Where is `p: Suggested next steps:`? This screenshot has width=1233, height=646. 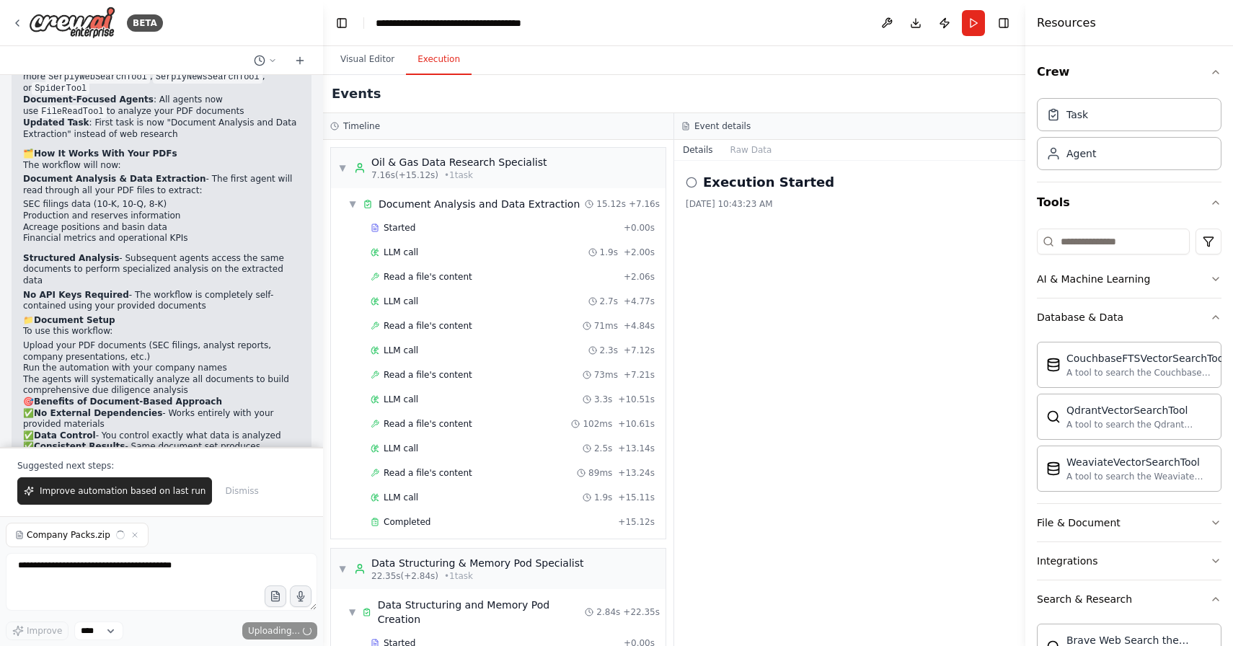
p: Suggested next steps: is located at coordinates (162, 466).